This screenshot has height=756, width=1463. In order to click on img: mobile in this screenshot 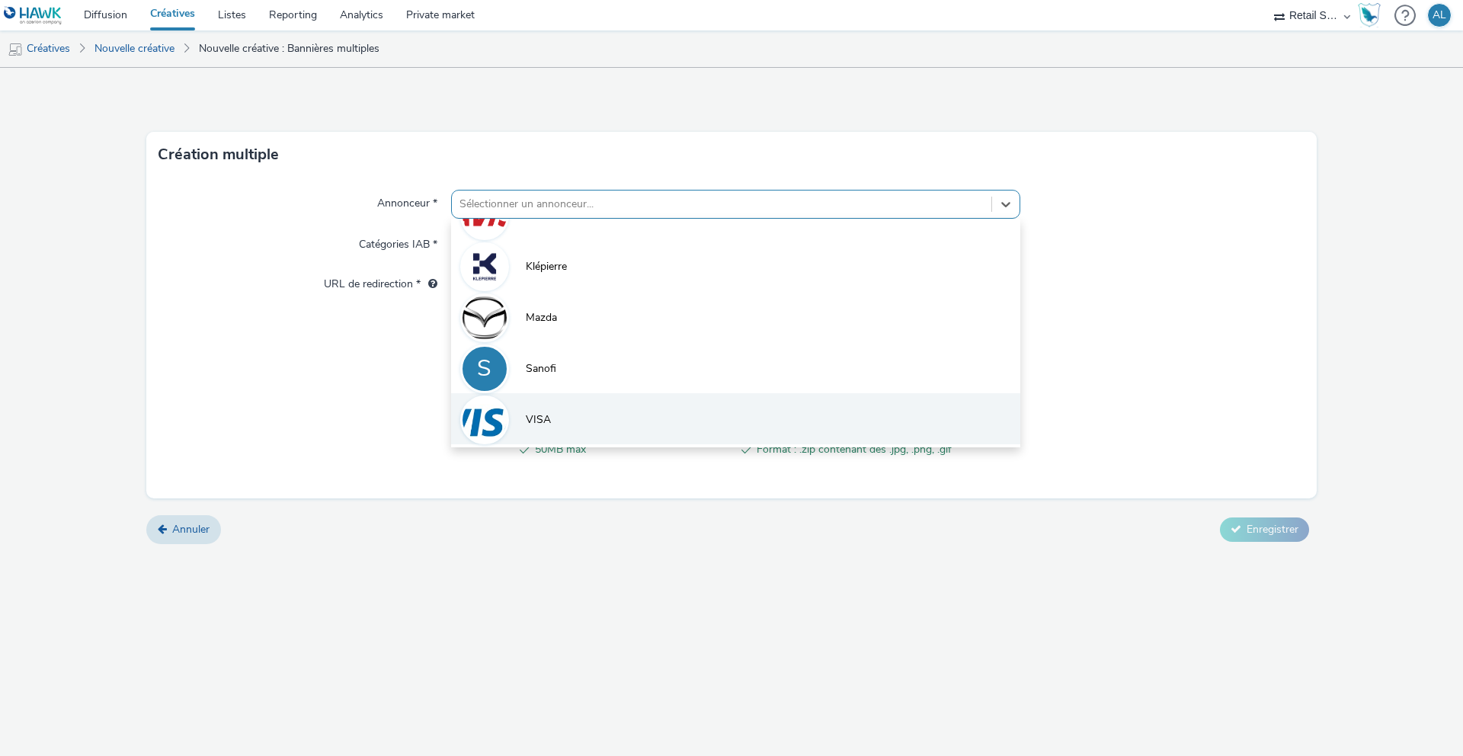, I will do `click(15, 50)`.